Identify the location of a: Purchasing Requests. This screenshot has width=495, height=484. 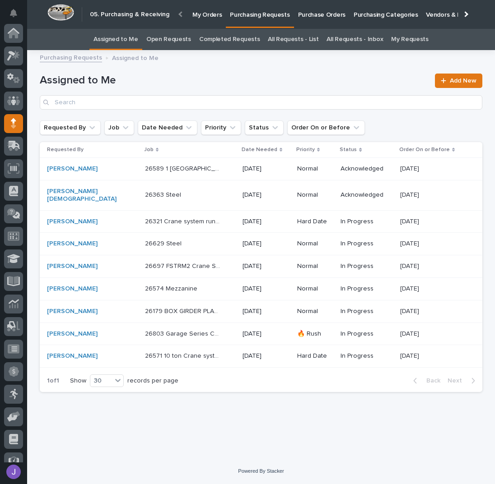
(71, 57).